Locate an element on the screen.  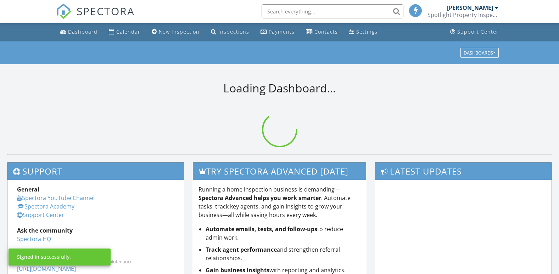
h3: Latest Updates is located at coordinates (463, 171).